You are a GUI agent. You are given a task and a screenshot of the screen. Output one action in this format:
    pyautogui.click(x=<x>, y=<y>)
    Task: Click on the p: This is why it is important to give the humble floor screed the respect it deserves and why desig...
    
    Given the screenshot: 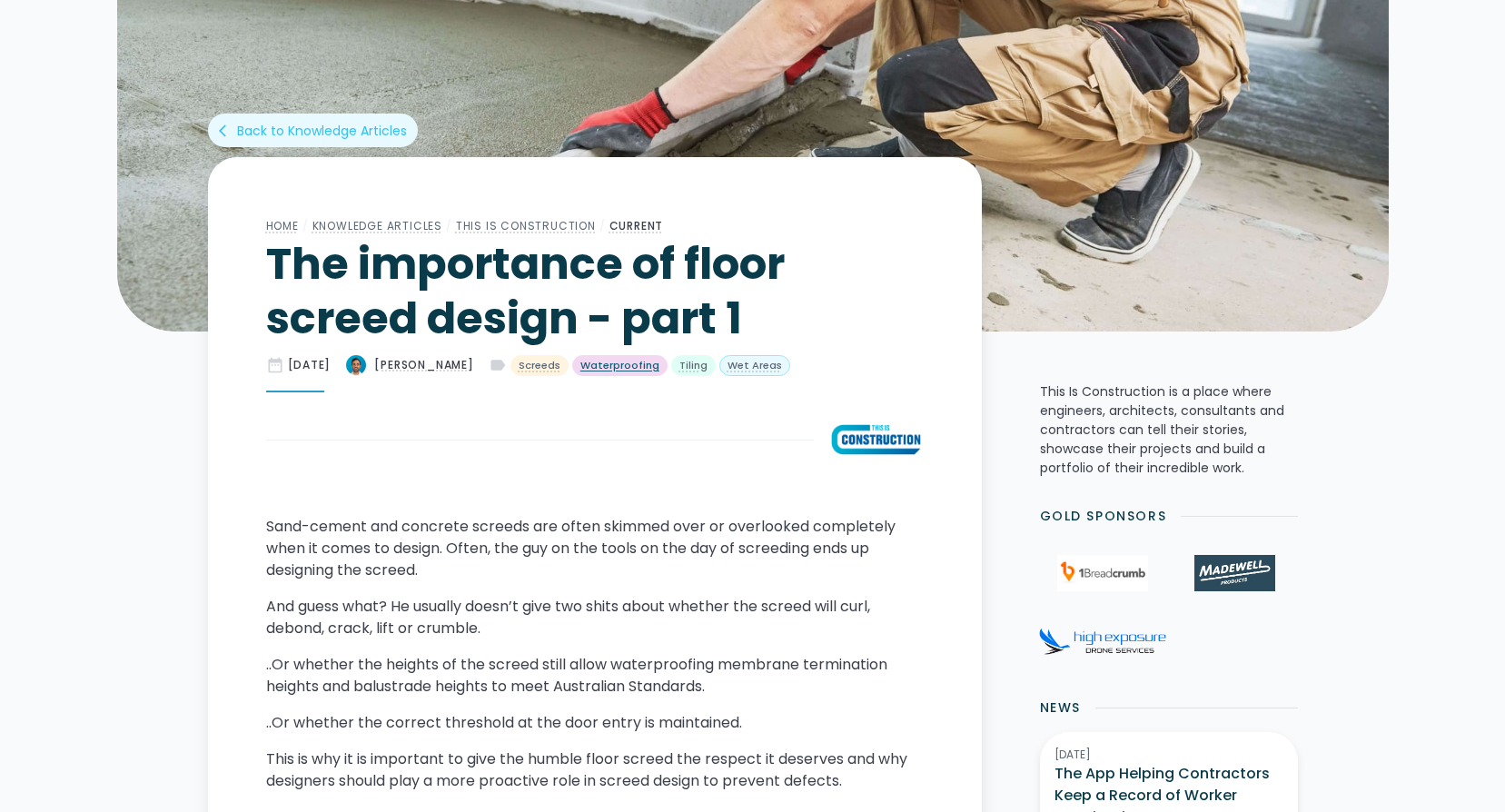 What is the action you would take?
    pyautogui.click(x=595, y=770)
    